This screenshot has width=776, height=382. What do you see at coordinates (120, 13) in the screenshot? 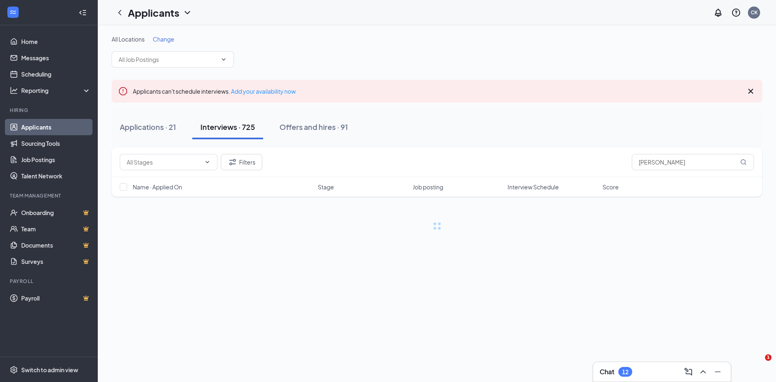
I see `svg: ChevronLeft` at bounding box center [120, 13].